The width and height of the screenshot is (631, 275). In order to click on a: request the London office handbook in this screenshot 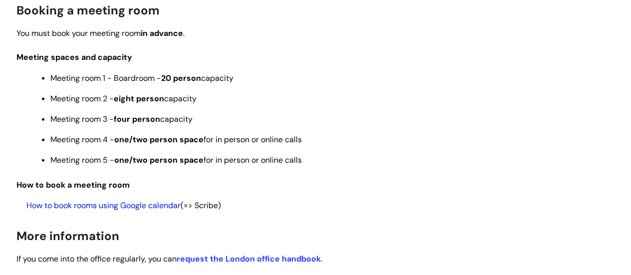, I will do `click(248, 258)`.